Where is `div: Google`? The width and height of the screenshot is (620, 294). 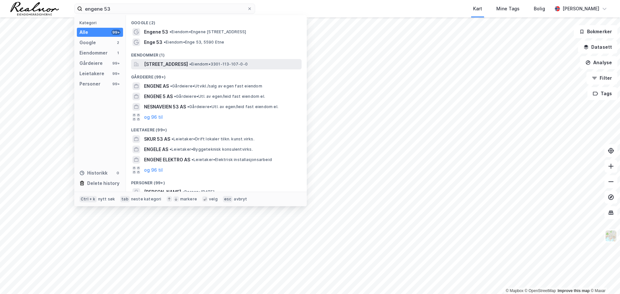
div: Google is located at coordinates (87, 43).